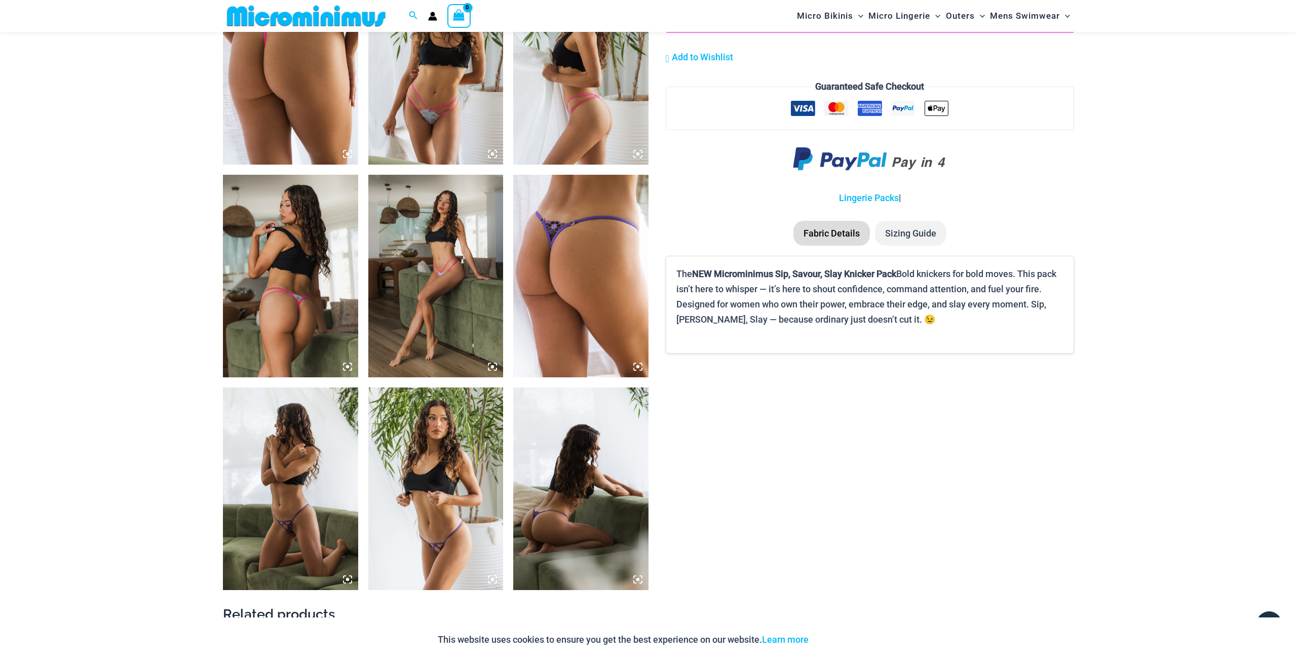 Image resolution: width=1297 pixels, height=662 pixels. Describe the element at coordinates (831, 234) in the screenshot. I see `li: Fabric Details` at that location.